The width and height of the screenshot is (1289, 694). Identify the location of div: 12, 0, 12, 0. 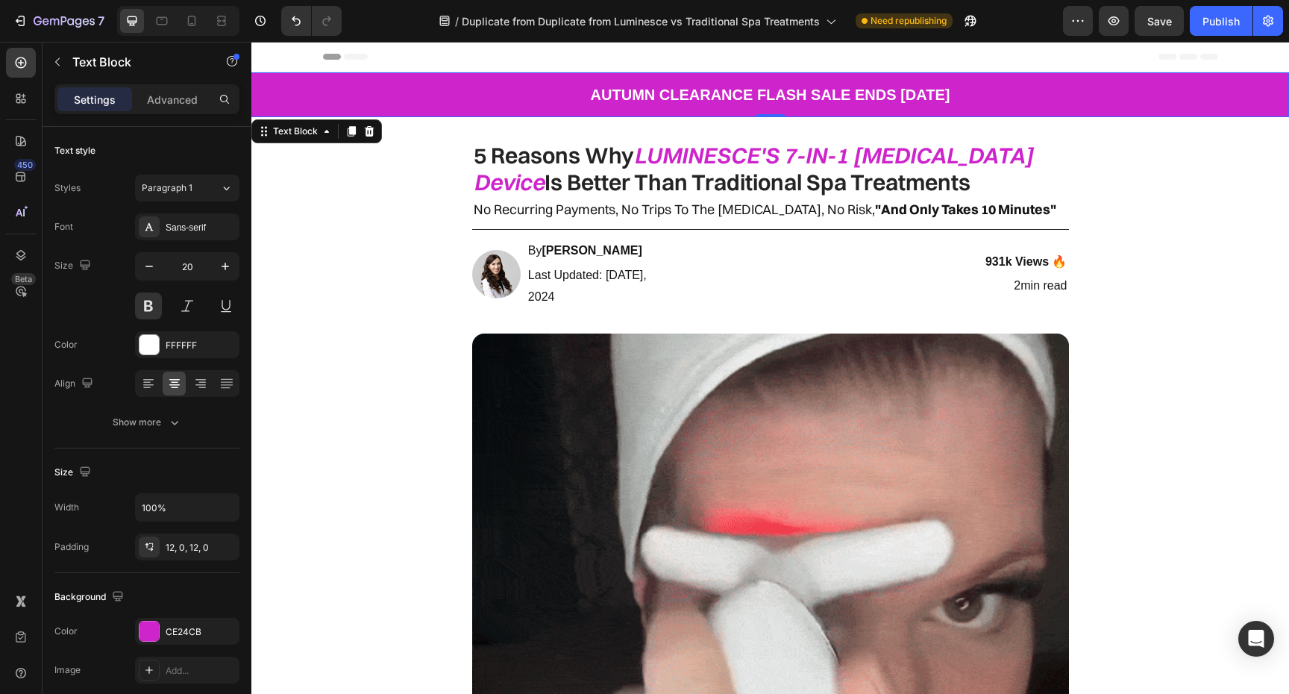
(201, 548).